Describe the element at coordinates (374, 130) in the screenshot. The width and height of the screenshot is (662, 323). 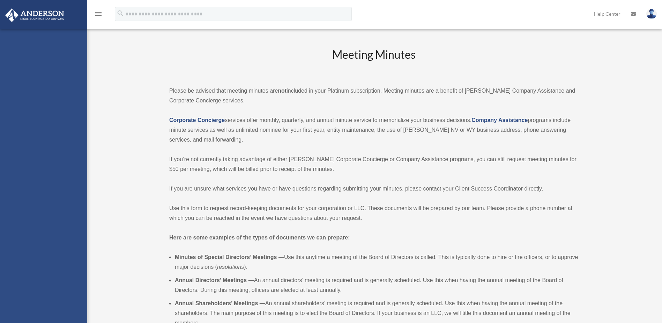
I see `p: services offer monthly, quarterly, and annual minute service to memorialize your business decisio...` at that location.